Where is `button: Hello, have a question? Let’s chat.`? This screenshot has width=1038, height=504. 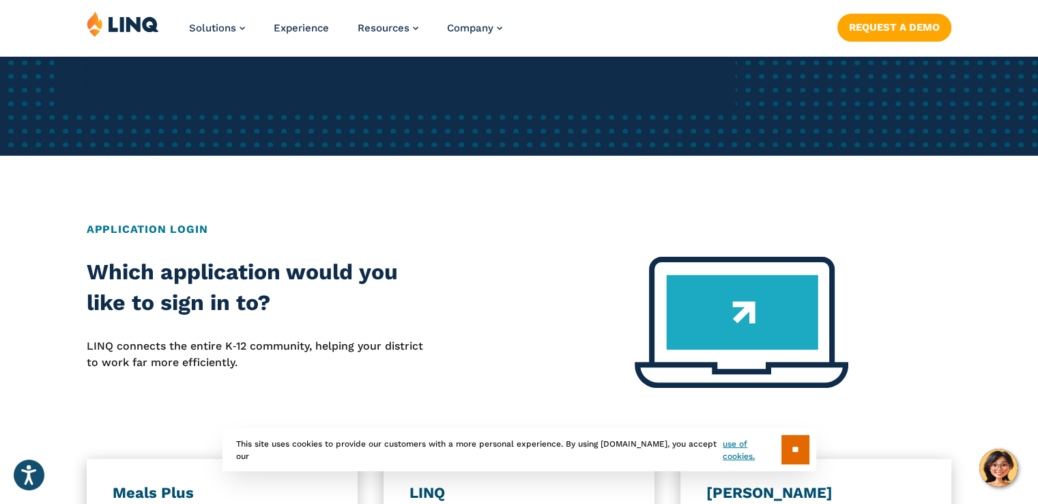 button: Hello, have a question? Let’s chat. is located at coordinates (998, 467).